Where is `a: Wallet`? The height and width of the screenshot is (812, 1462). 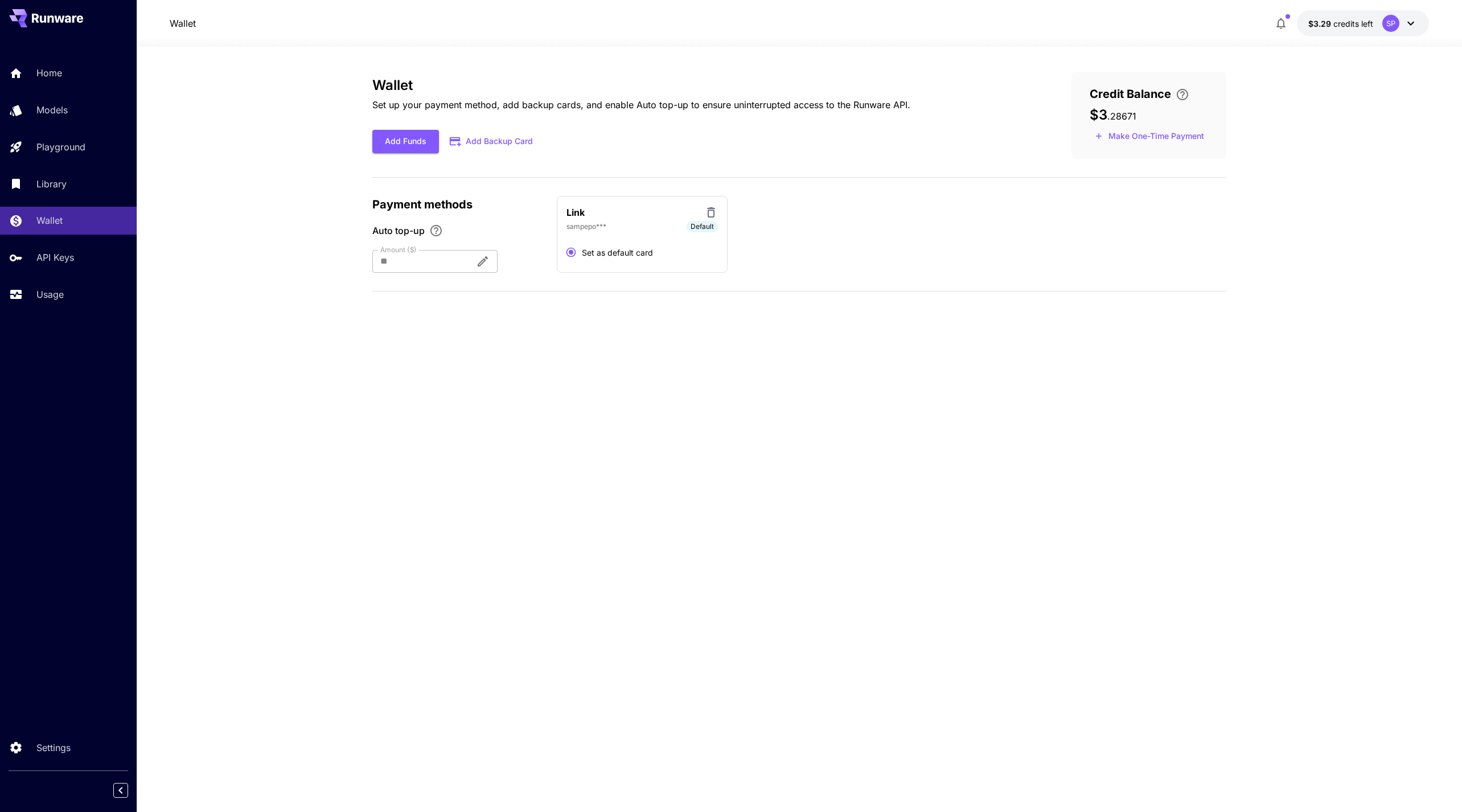 a: Wallet is located at coordinates (183, 24).